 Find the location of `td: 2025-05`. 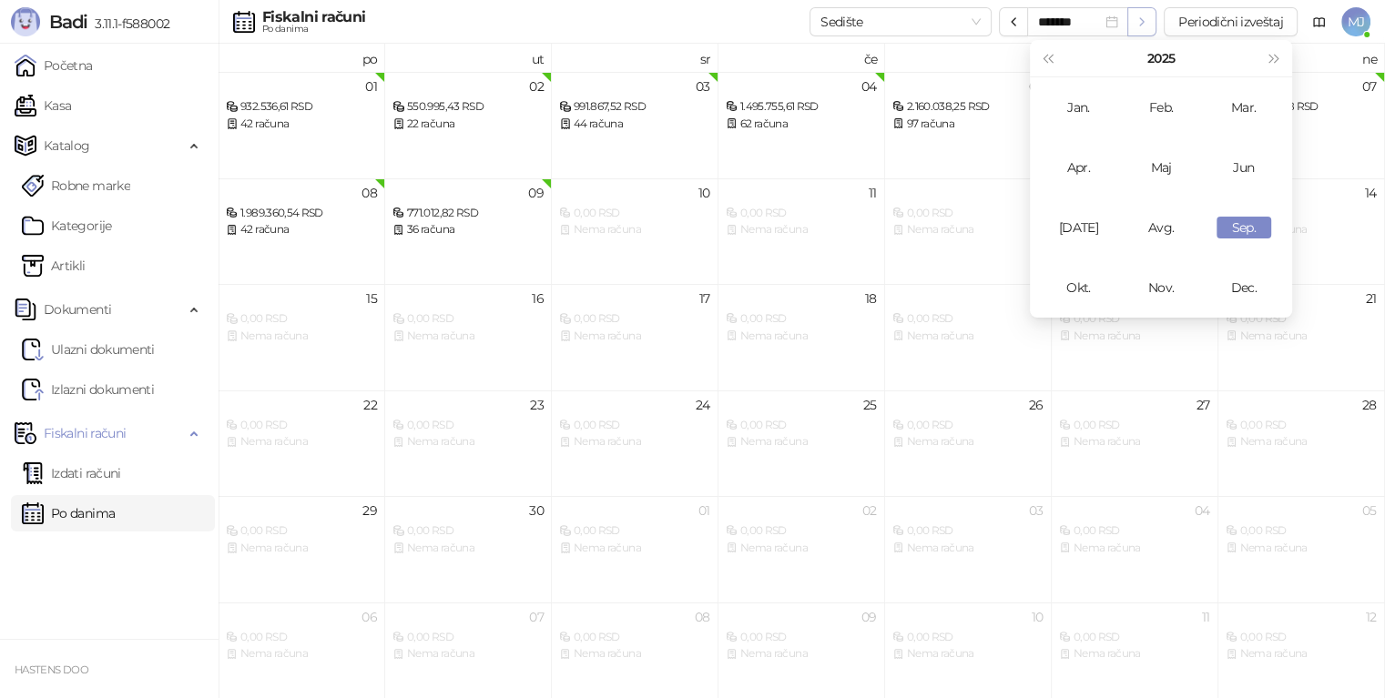

td: 2025-05 is located at coordinates (1161, 168).